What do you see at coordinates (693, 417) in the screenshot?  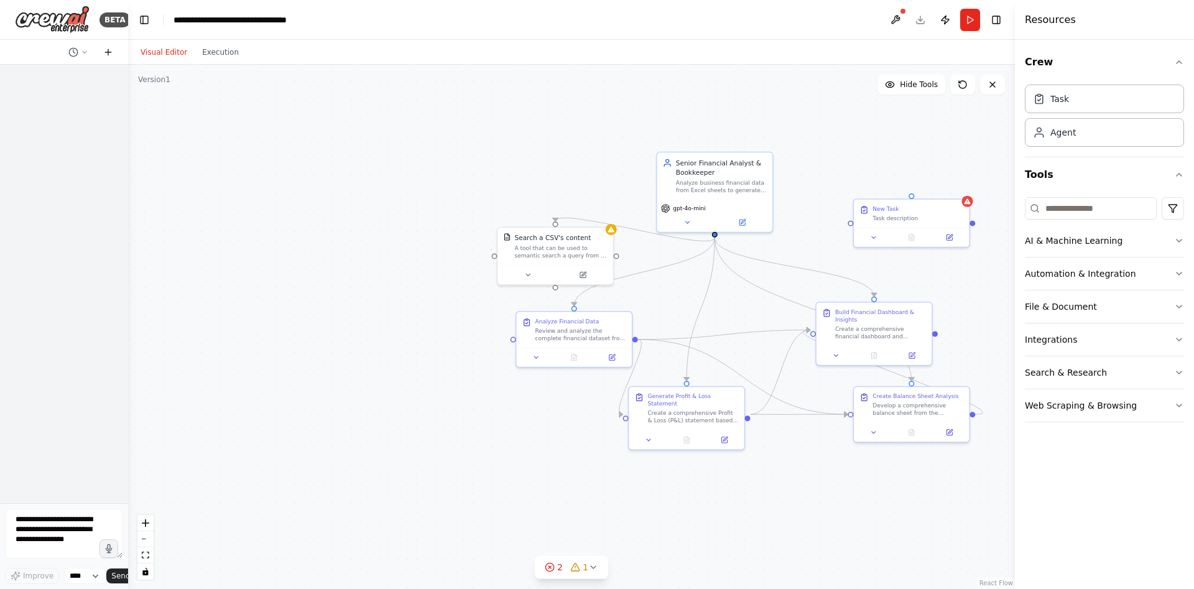 I see `div: Create a comprehensive Profit & Loss (P&L) statement based on the analyzed financial data. Catego...` at bounding box center [693, 417].